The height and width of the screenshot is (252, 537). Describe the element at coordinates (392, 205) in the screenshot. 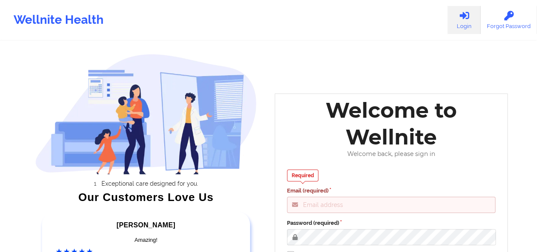

I see `input: Email address` at that location.